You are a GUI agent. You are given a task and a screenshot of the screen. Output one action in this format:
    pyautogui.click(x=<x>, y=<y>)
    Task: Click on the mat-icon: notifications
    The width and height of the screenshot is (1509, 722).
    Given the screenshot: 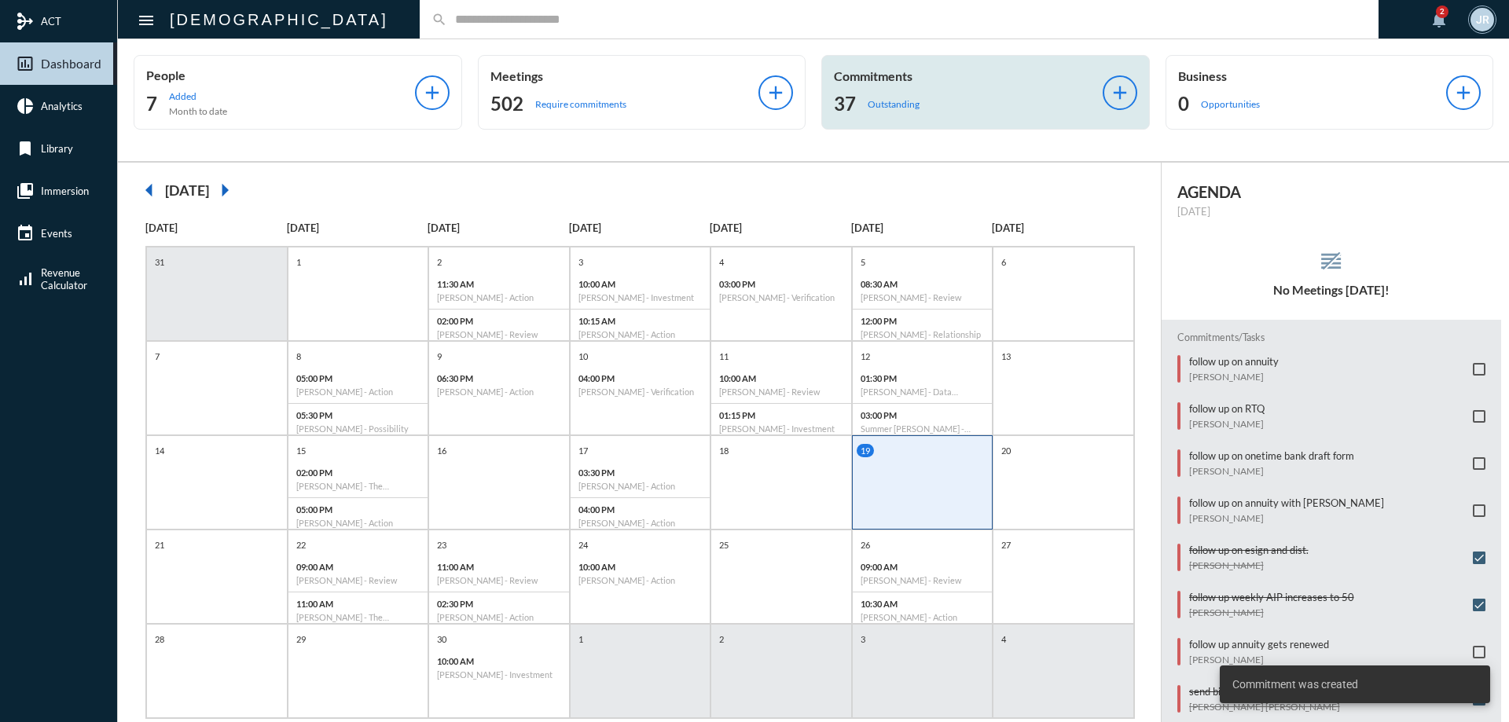 What is the action you would take?
    pyautogui.click(x=1439, y=20)
    